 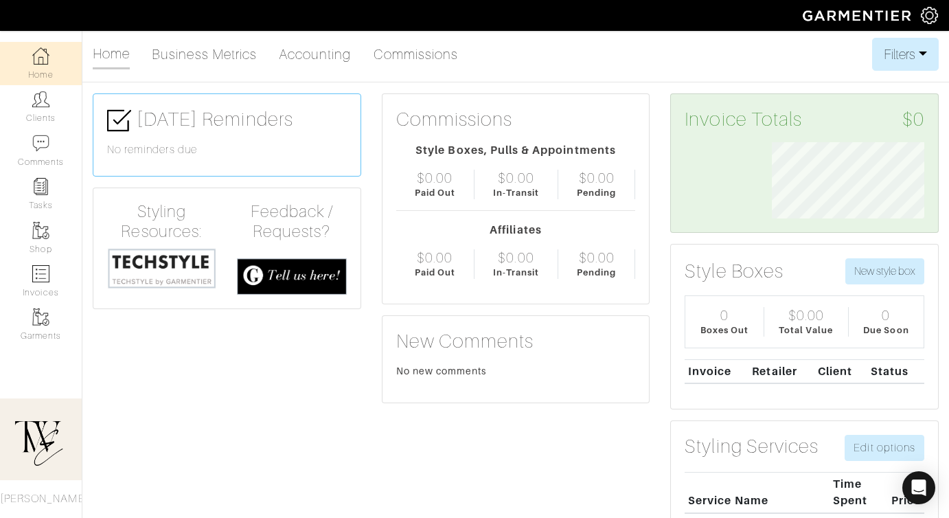 I want to click on th: Service Name, so click(x=757, y=492).